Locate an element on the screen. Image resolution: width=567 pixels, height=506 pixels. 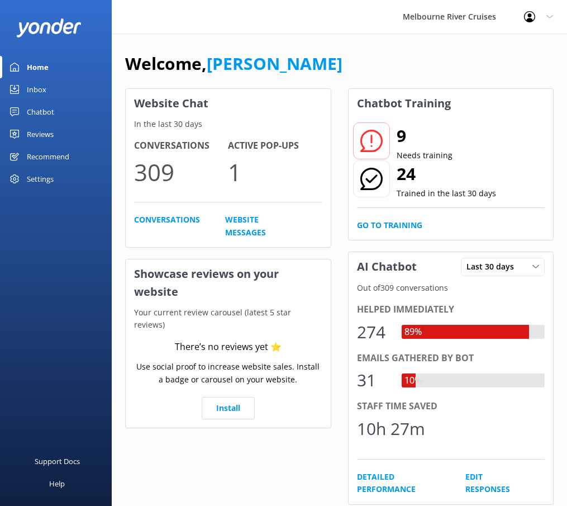
h2: 24 is located at coordinates (446, 174).